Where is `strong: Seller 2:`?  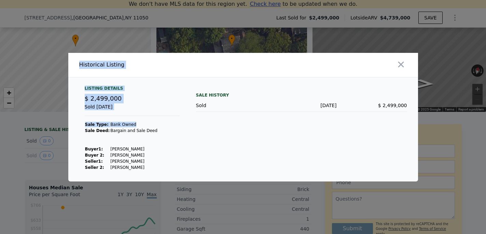
strong: Seller 2: is located at coordinates (95, 168).